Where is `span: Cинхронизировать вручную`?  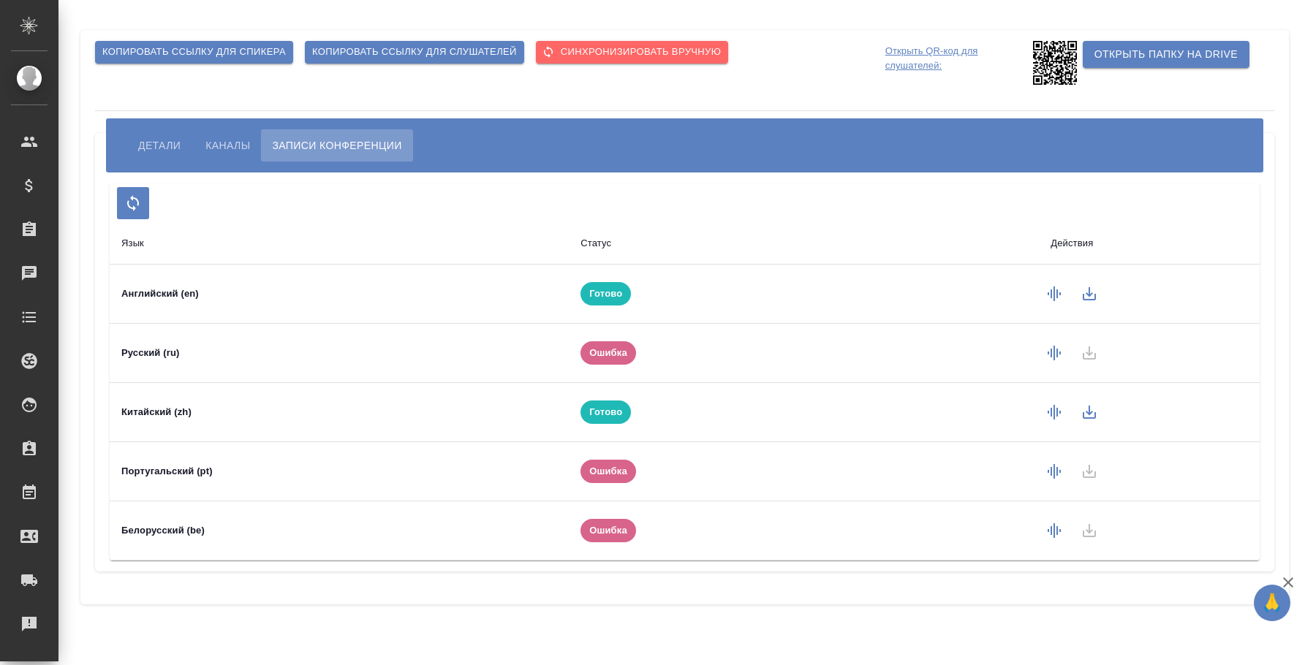
span: Cинхронизировать вручную is located at coordinates (632, 52).